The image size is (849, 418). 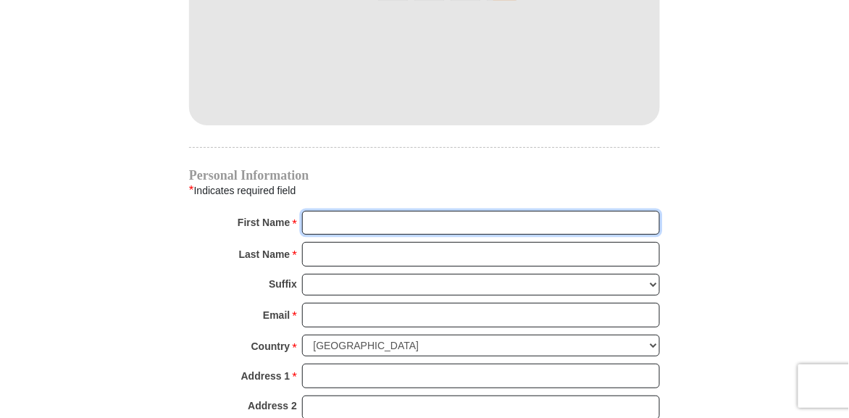 I want to click on div: Indicates required field, so click(x=425, y=191).